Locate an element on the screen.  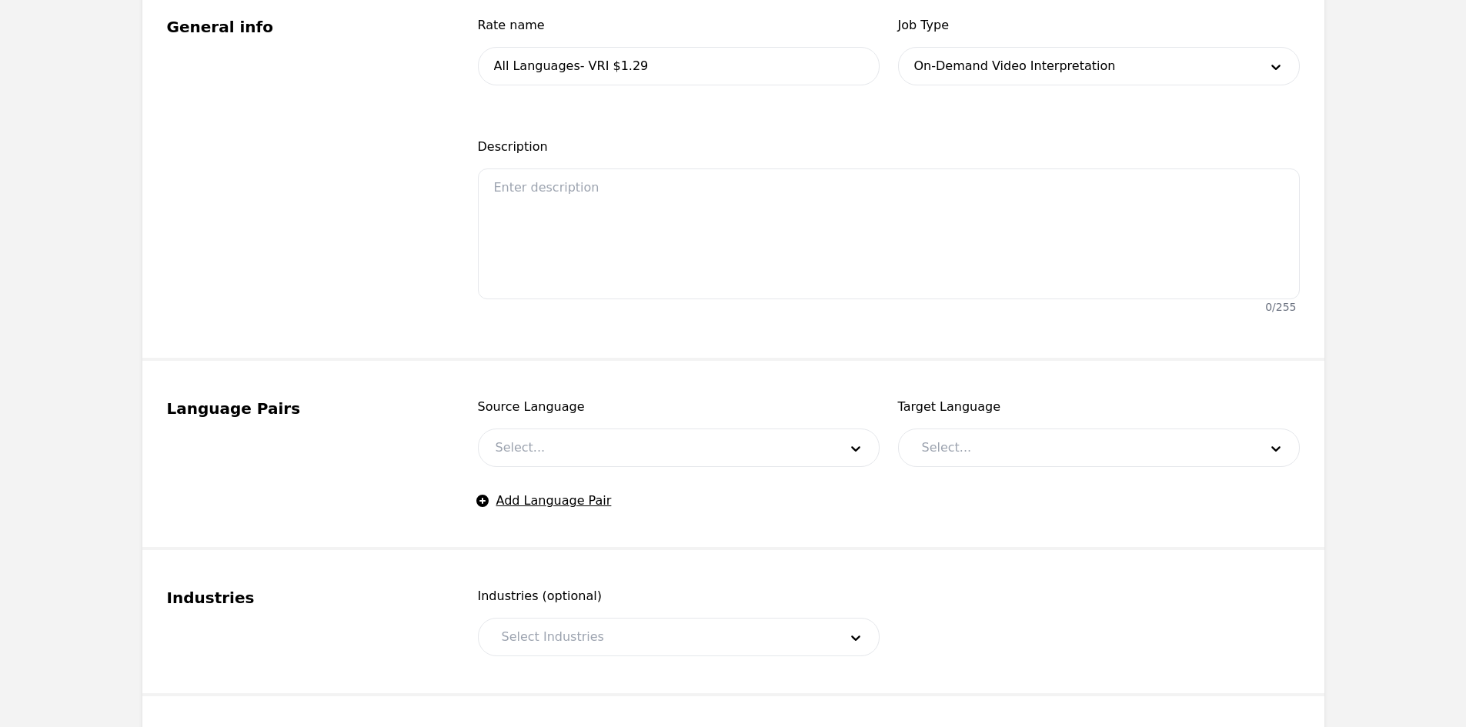
span: Description is located at coordinates (889, 147).